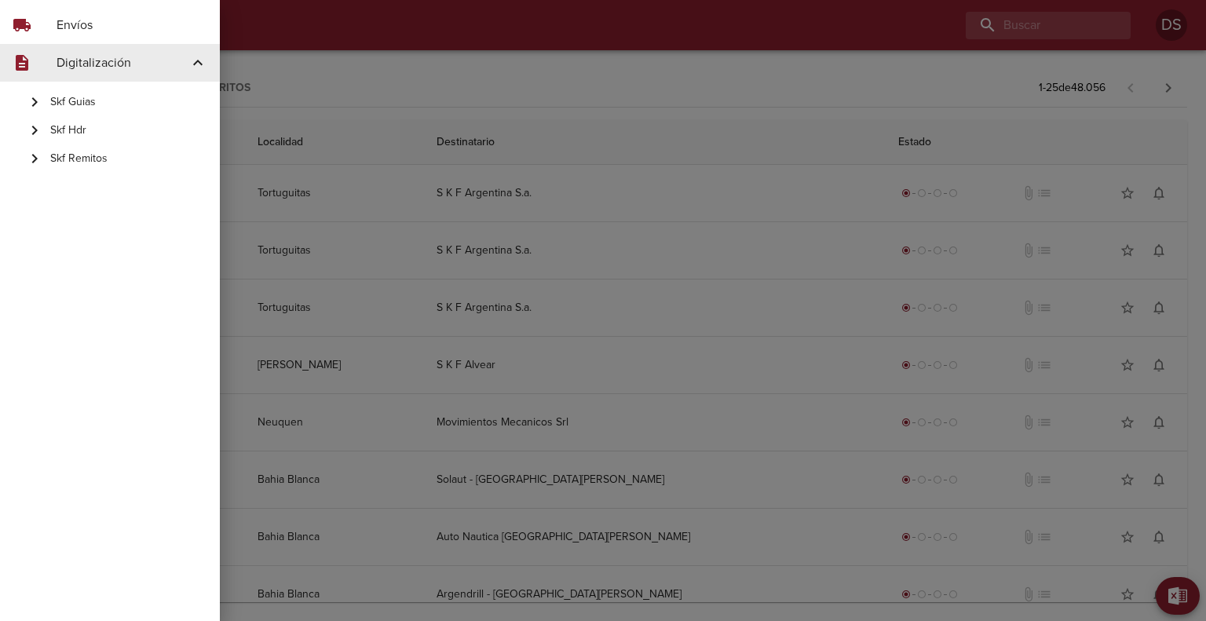 The width and height of the screenshot is (1206, 621). What do you see at coordinates (22, 25) in the screenshot?
I see `span: local_shipping` at bounding box center [22, 25].